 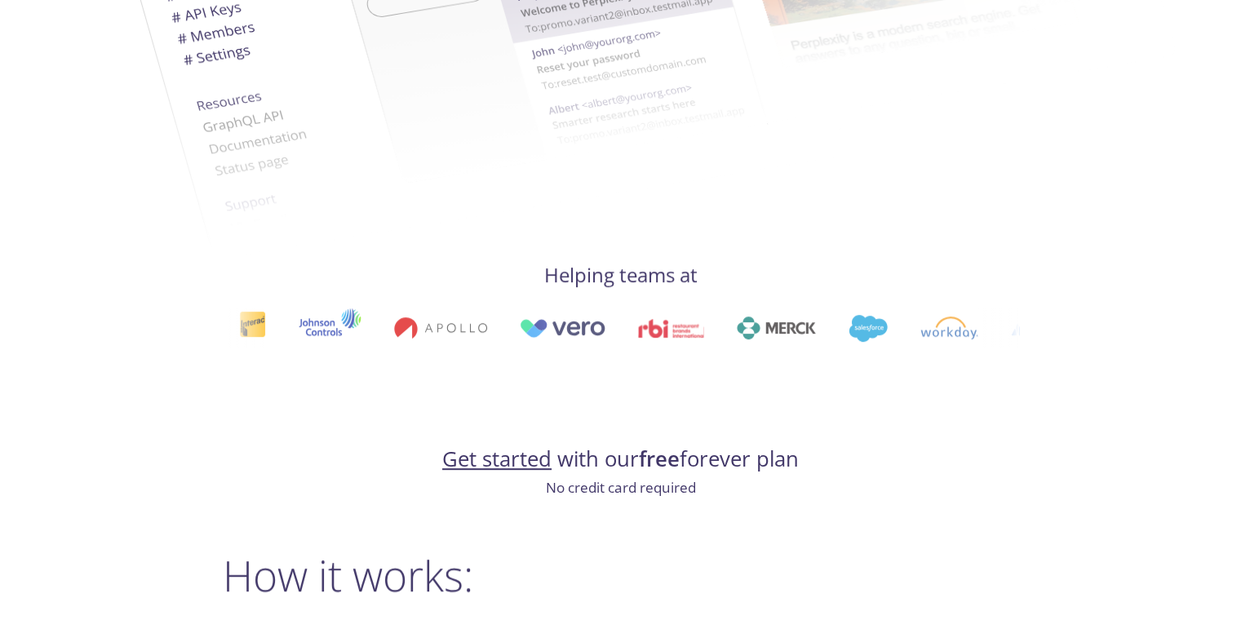 I want to click on img: apollo, so click(x=436, y=328).